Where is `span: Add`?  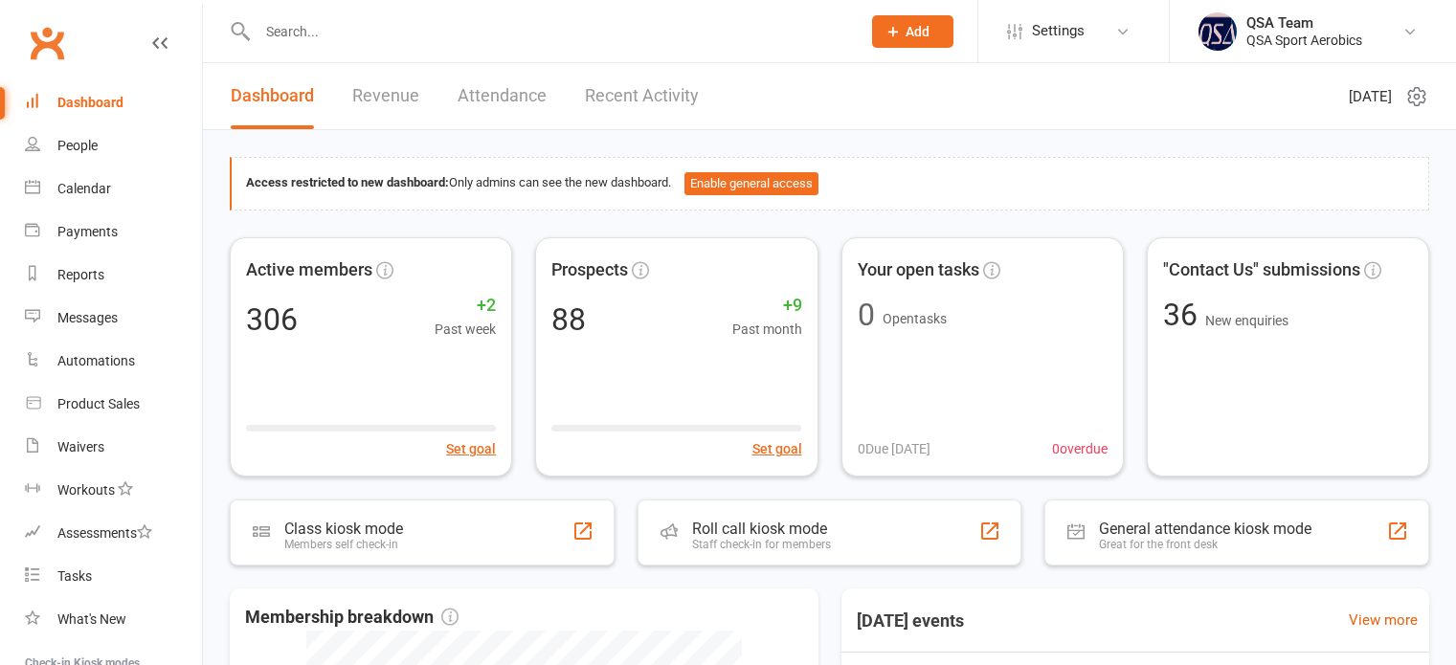
span: Add is located at coordinates (917, 32).